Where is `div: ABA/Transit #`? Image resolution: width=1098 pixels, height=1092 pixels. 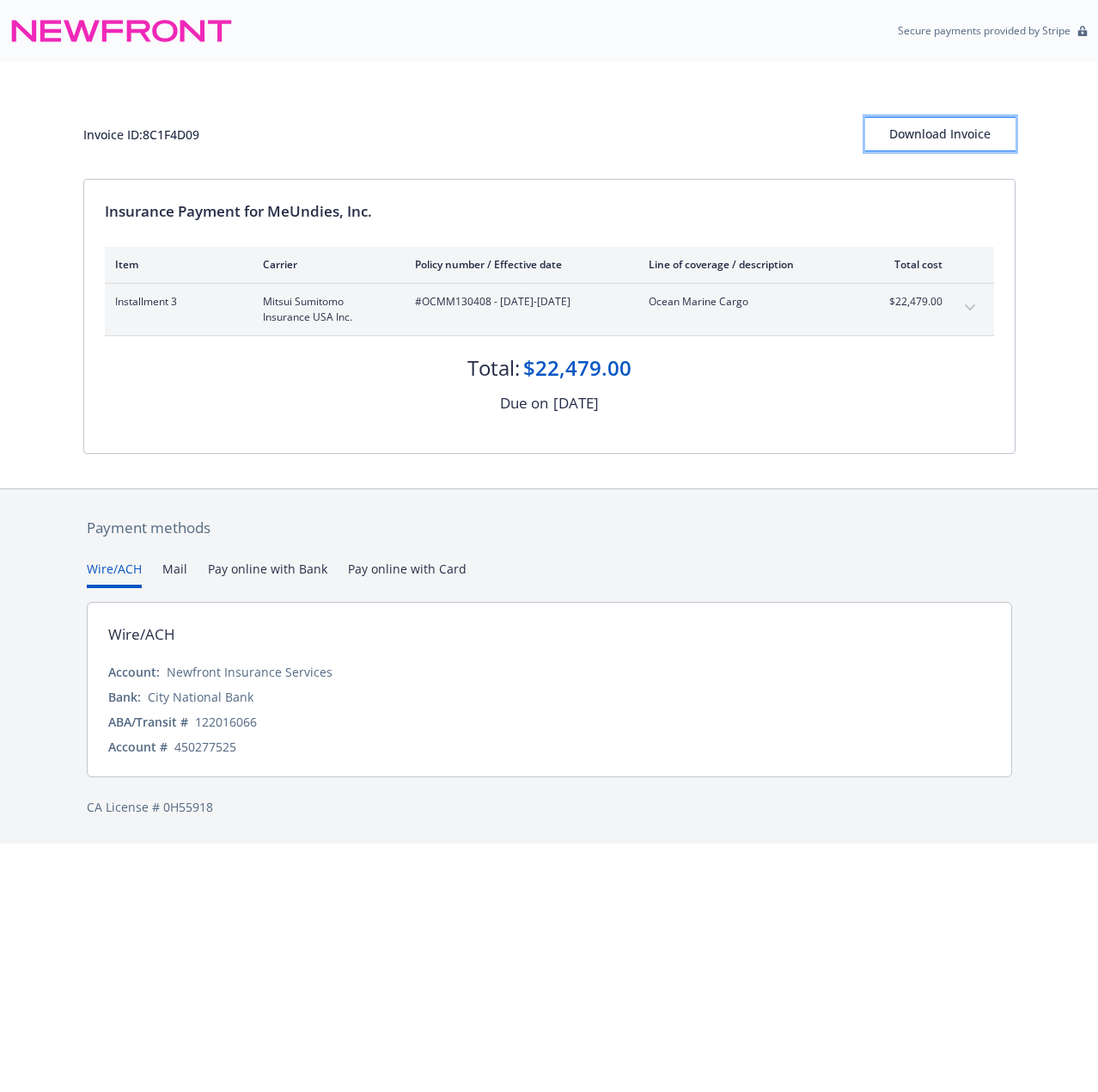 div: ABA/Transit # is located at coordinates (148, 721).